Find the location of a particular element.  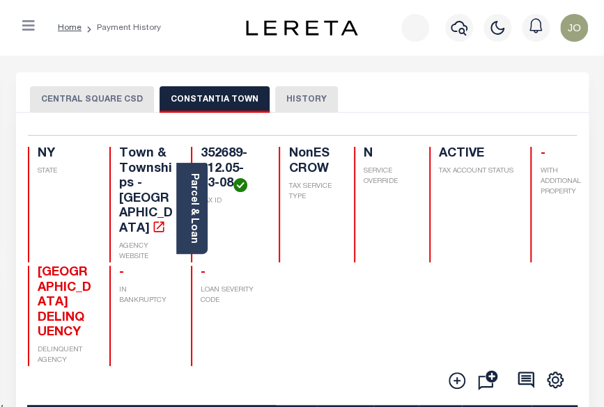

img: svg+xml;base64,PHN2ZyB4bWxucz0iaHR0cDovL3d3dy53My5vcmcvMjAwMC9zdmciIHBvaW50ZXItZXZlbnRzPSJub25lIi... is located at coordinates (574, 28).